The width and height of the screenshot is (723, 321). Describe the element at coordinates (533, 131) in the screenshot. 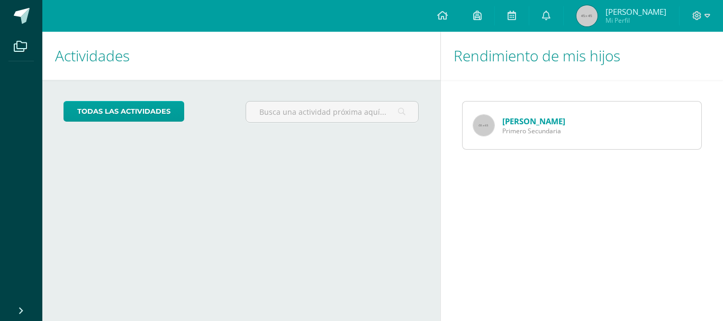

I see `span: Primero Secundaria` at that location.